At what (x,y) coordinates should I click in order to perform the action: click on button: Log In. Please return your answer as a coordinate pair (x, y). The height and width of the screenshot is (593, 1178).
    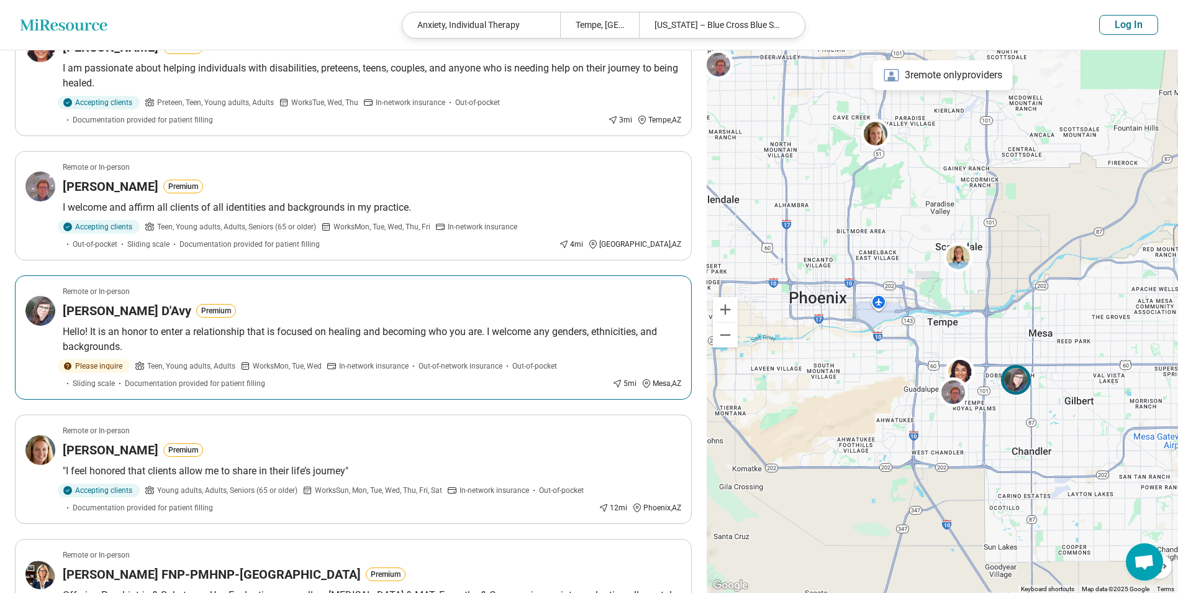
    Looking at the image, I should click on (1129, 25).